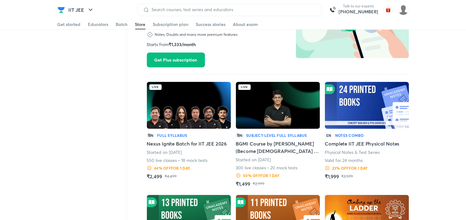 This screenshot has height=220, width=466. I want to click on p: ₹2,599, so click(348, 177).